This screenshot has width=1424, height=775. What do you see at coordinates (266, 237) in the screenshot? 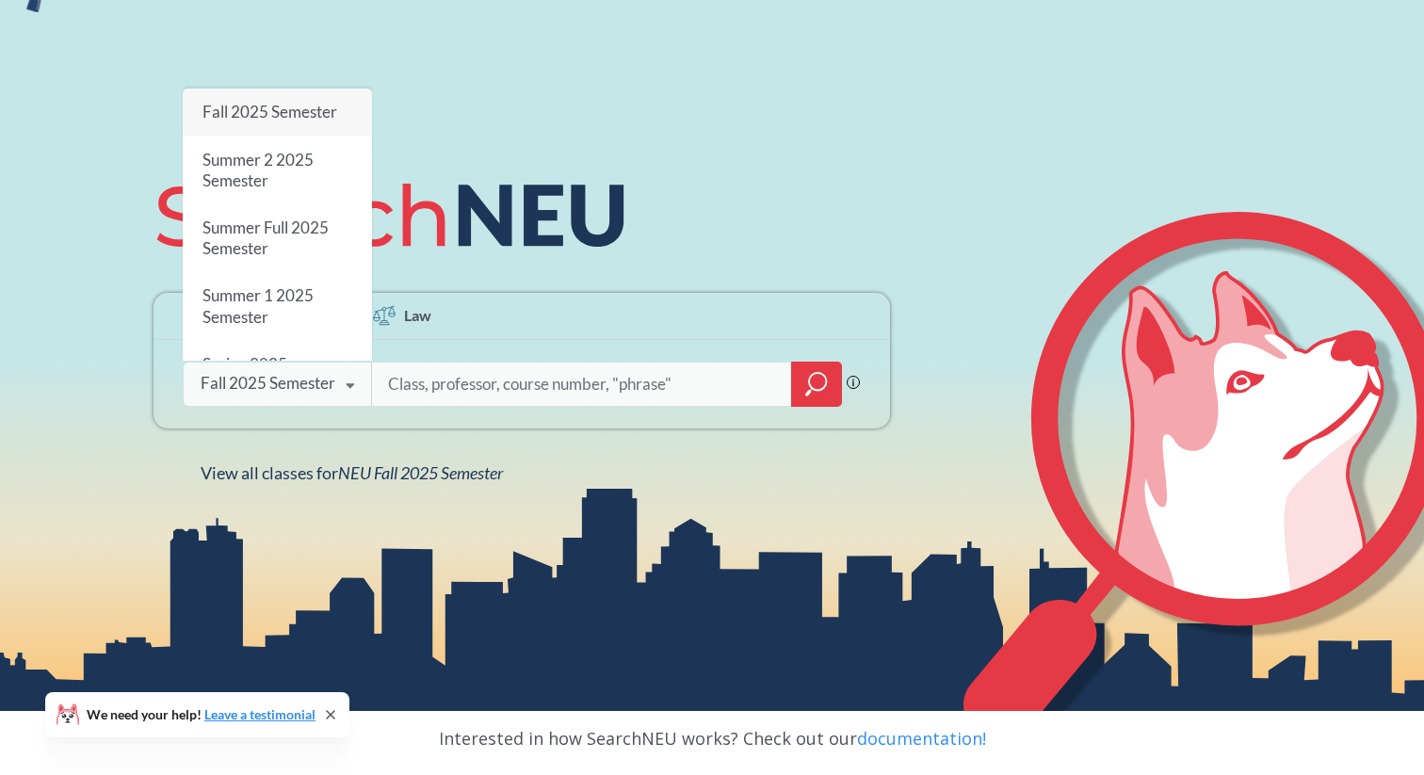
I see `span: Summer Full 2025 Semester` at bounding box center [266, 237].